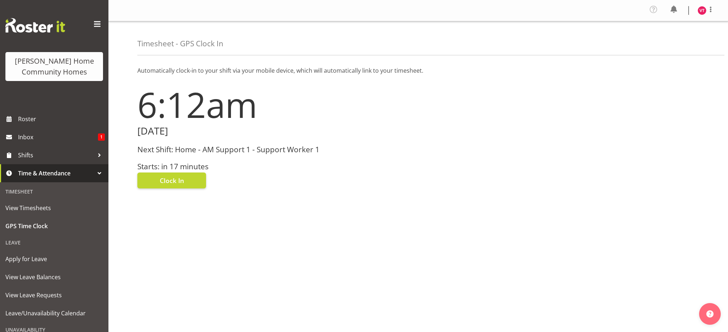  Describe the element at coordinates (418, 70) in the screenshot. I see `p: Automatically clock-in to your shift via your mobile device, which will automatically link to you...` at that location.